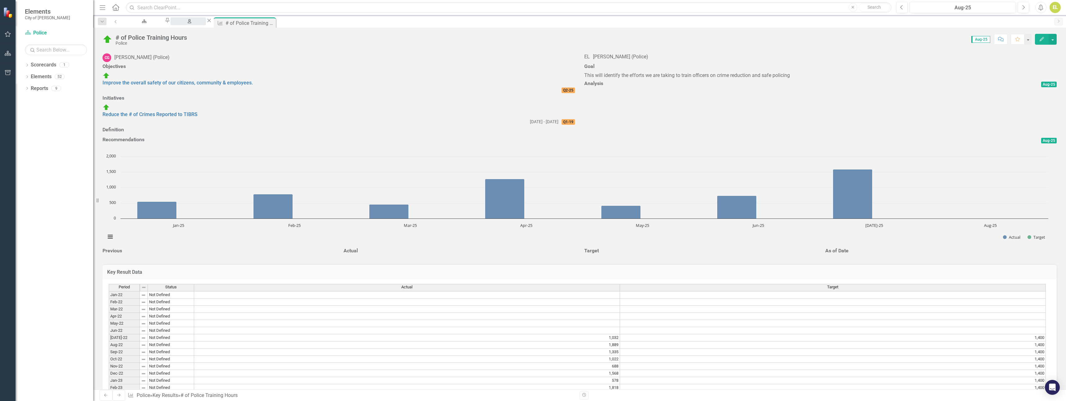 Image resolution: width=1066 pixels, height=401 pixels. I want to click on h3: Target, so click(700, 251).